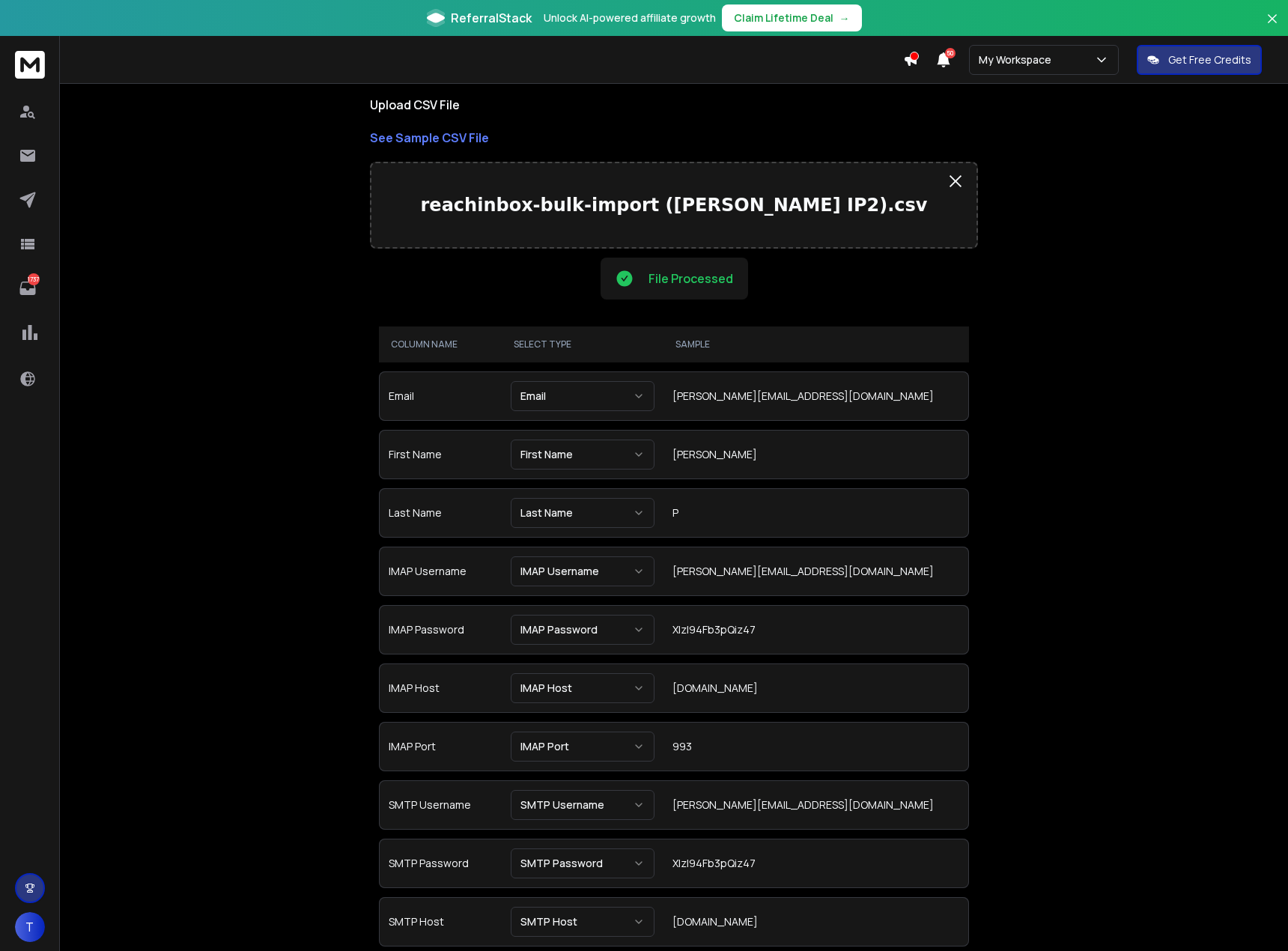 The height and width of the screenshot is (951, 1288). Describe the element at coordinates (582, 864) in the screenshot. I see `button: SMTP Password` at that location.